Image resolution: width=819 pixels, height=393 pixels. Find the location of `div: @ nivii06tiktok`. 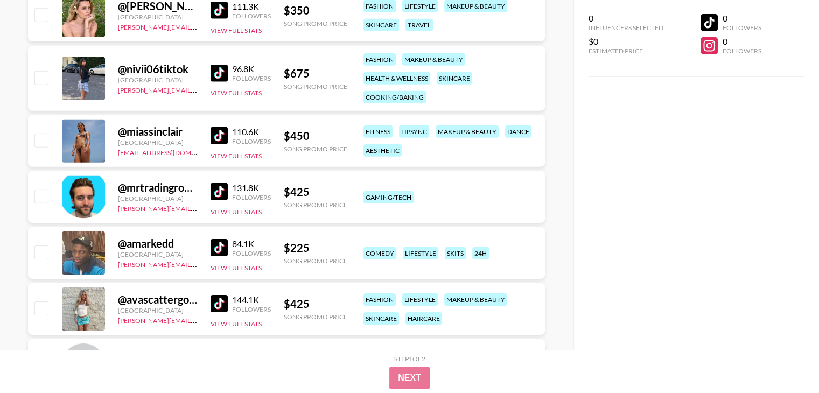

div: @ nivii06tiktok is located at coordinates (158, 69).